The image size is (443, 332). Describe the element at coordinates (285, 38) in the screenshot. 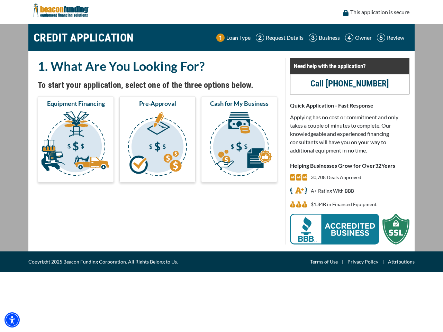

I see `p: Request Details` at that location.